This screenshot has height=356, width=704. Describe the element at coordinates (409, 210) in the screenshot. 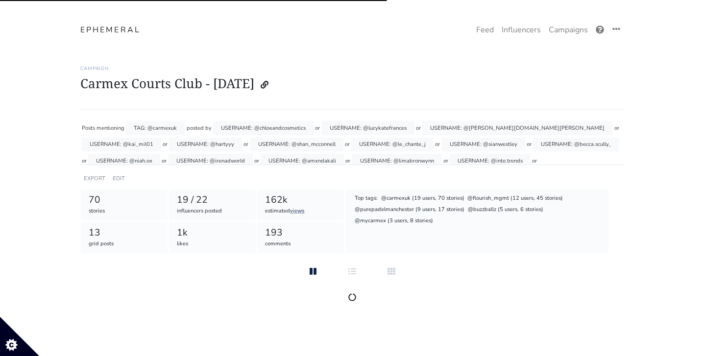

I see `div: @purepadelmanchester (9 users, 17 stories)` at that location.